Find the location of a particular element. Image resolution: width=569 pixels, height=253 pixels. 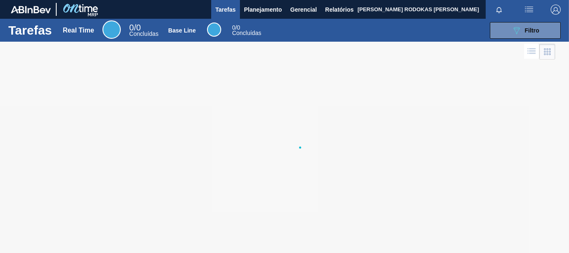

h1: Tarefas is located at coordinates (30, 30).